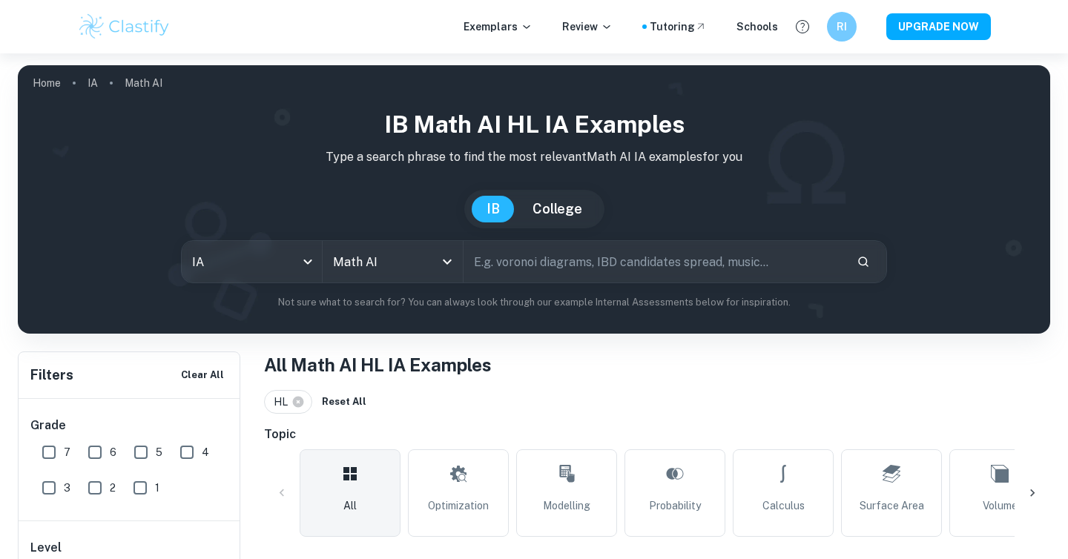  What do you see at coordinates (534, 303) in the screenshot?
I see `p: Not sure what to search for? You can always look through our example Internal Assessments below f...` at bounding box center [534, 303].